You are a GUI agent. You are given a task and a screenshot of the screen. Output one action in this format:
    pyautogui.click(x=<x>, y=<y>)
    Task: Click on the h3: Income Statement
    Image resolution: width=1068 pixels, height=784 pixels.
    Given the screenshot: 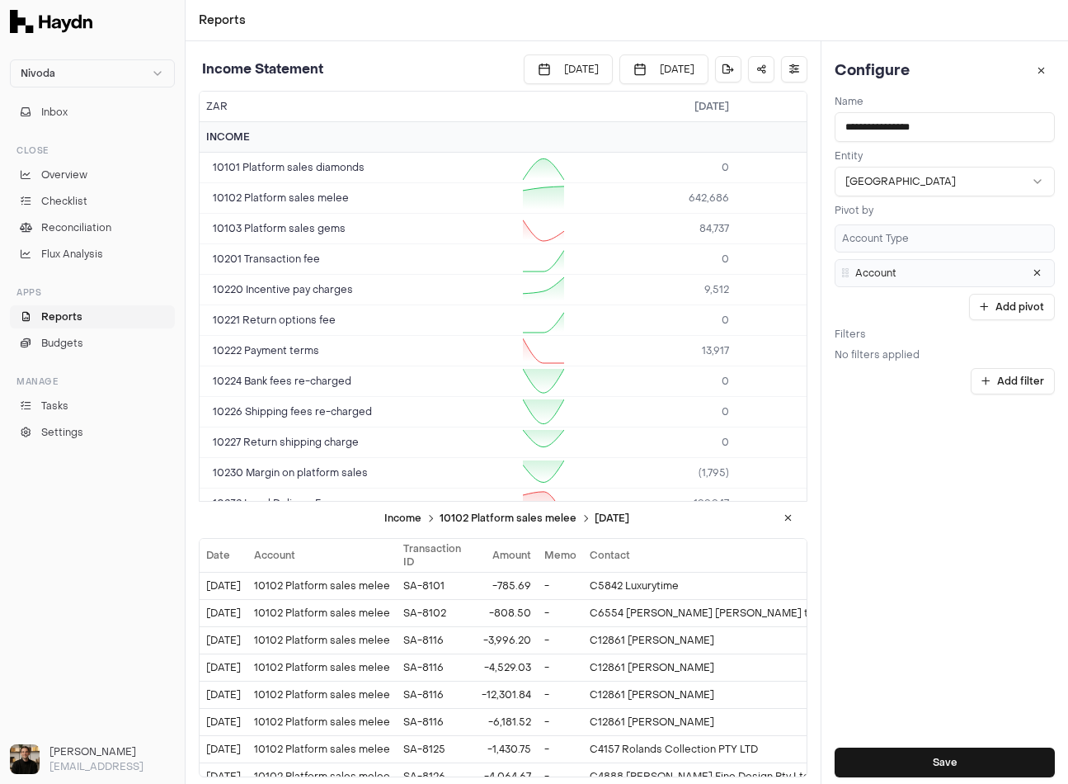 What is the action you would take?
    pyautogui.click(x=261, y=69)
    